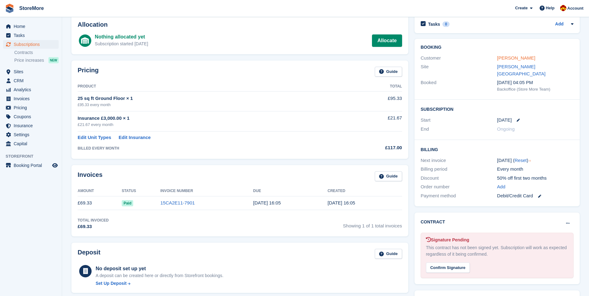  What do you see at coordinates (209, 87) in the screenshot?
I see `th: Product` at bounding box center [209, 87].